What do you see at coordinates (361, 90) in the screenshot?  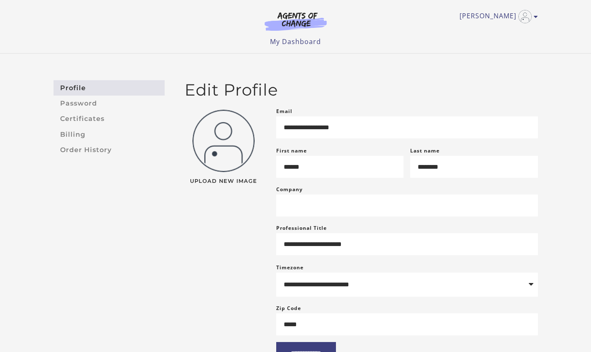 I see `h2: Edit Profile` at bounding box center [361, 90].